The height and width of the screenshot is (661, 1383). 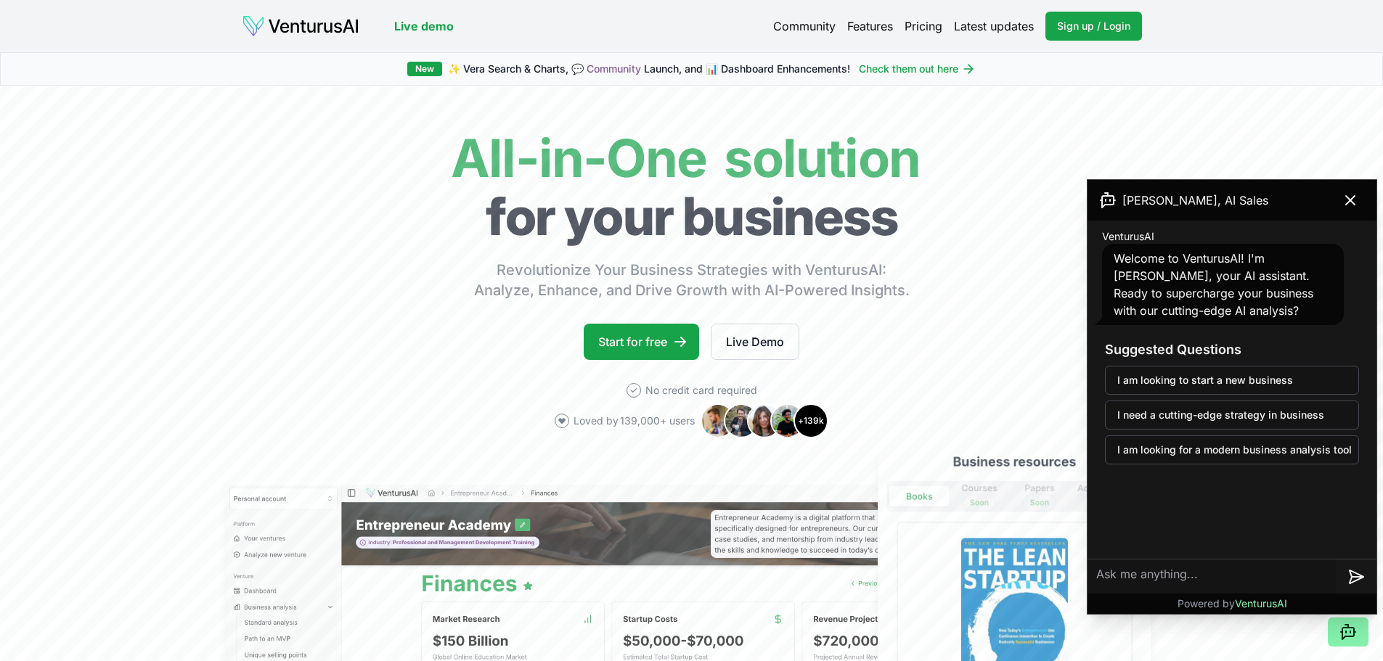 What do you see at coordinates (870, 26) in the screenshot?
I see `a: Features` at bounding box center [870, 26].